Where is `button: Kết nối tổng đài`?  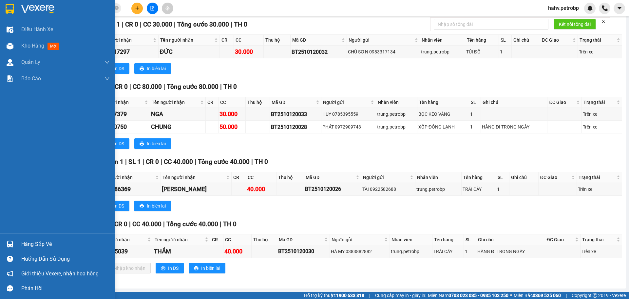
button: Kết nối tổng đài is located at coordinates (575, 24).